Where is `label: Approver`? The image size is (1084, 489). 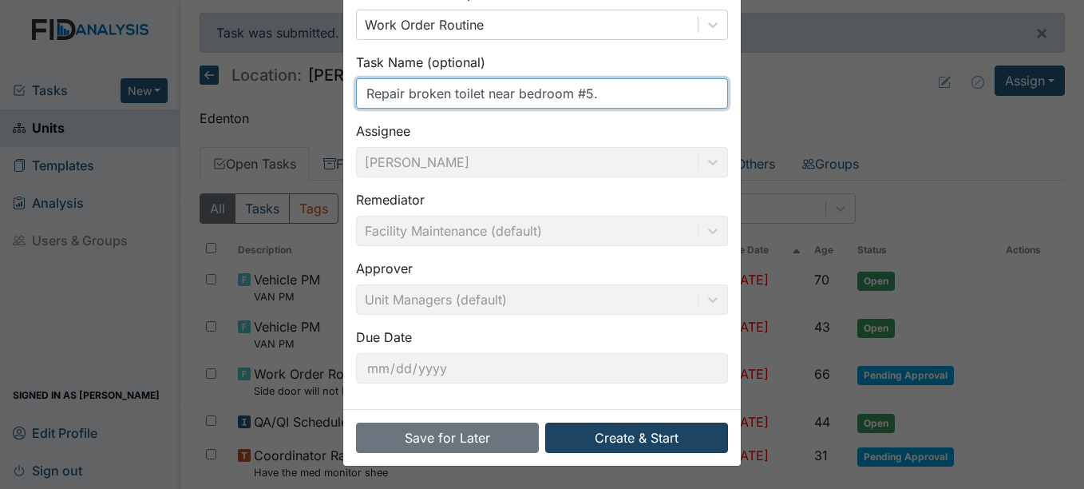
label: Approver is located at coordinates (384, 268).